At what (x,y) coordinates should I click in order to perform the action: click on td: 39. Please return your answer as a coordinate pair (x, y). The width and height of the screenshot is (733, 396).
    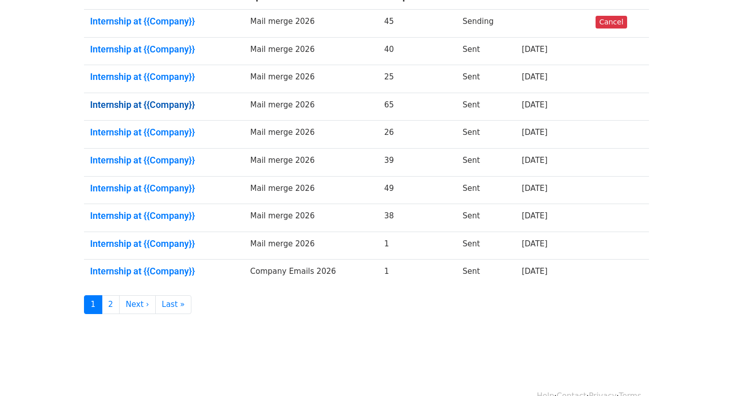
    Looking at the image, I should click on (418, 162).